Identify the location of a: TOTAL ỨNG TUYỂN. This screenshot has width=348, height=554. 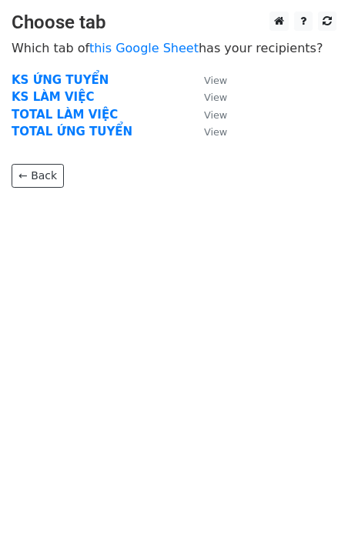
(72, 132).